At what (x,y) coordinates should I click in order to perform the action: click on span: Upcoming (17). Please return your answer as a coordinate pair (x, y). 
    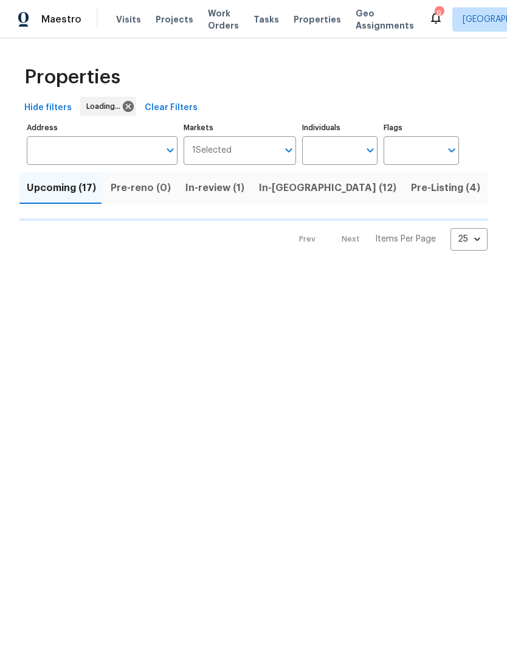
    Looking at the image, I should click on (61, 188).